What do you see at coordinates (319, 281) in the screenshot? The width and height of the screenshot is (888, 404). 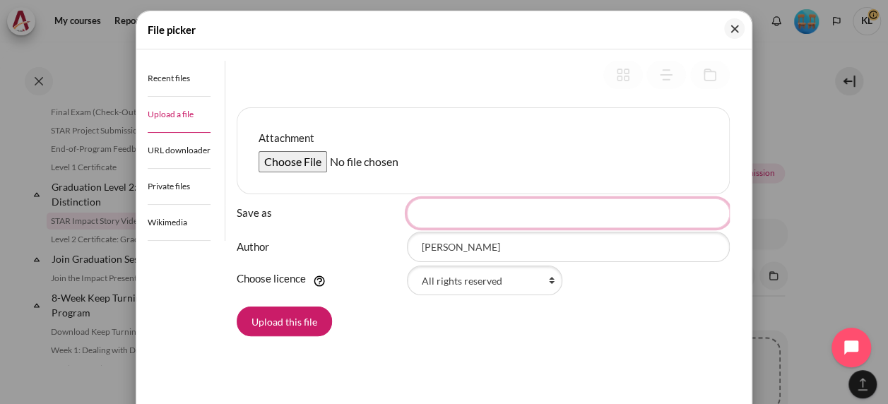 I see `a: Help` at bounding box center [319, 281].